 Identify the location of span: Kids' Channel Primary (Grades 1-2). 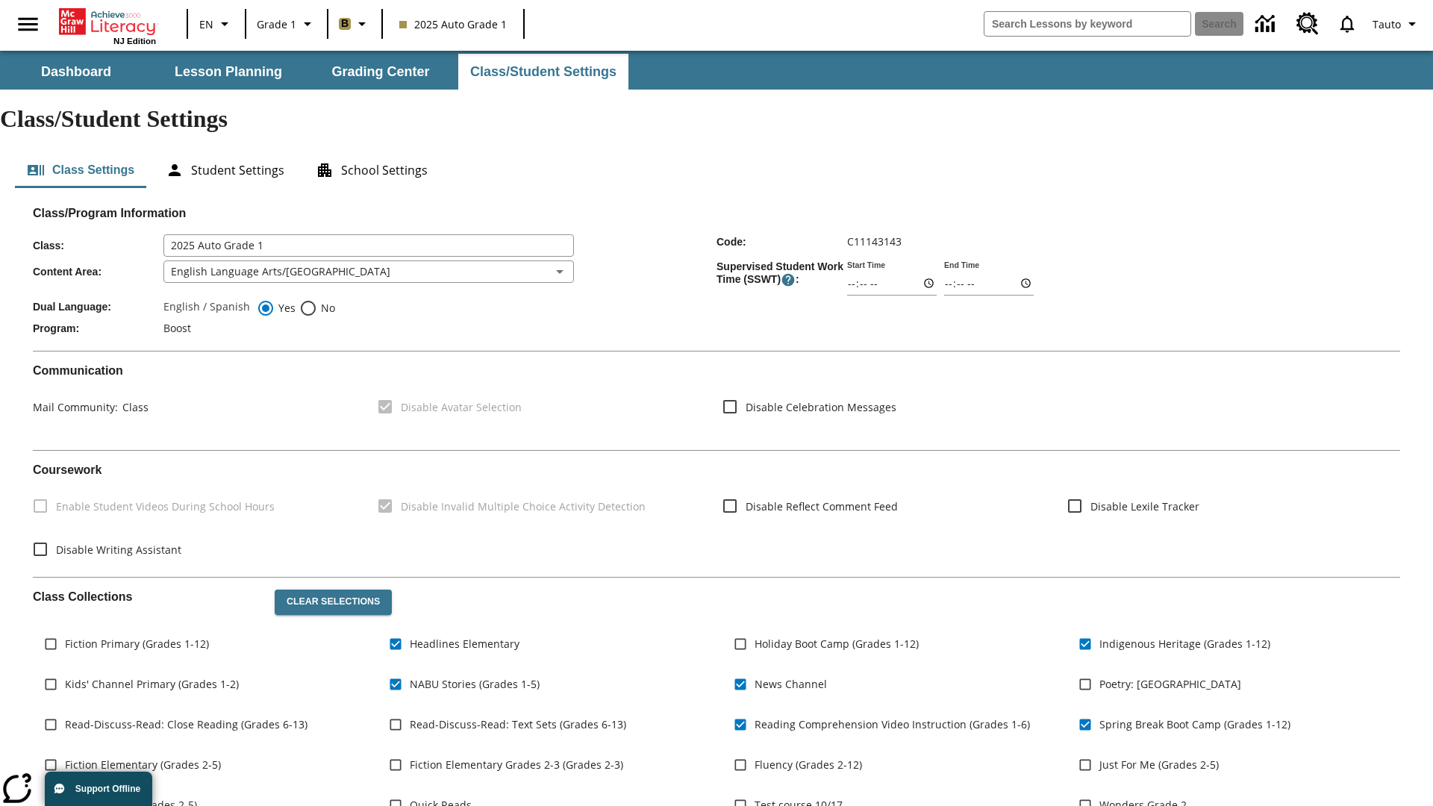
(152, 684).